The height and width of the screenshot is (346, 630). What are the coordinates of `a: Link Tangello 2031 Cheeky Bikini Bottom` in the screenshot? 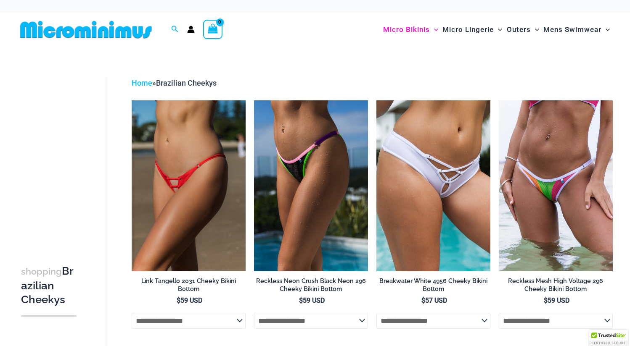 It's located at (188, 287).